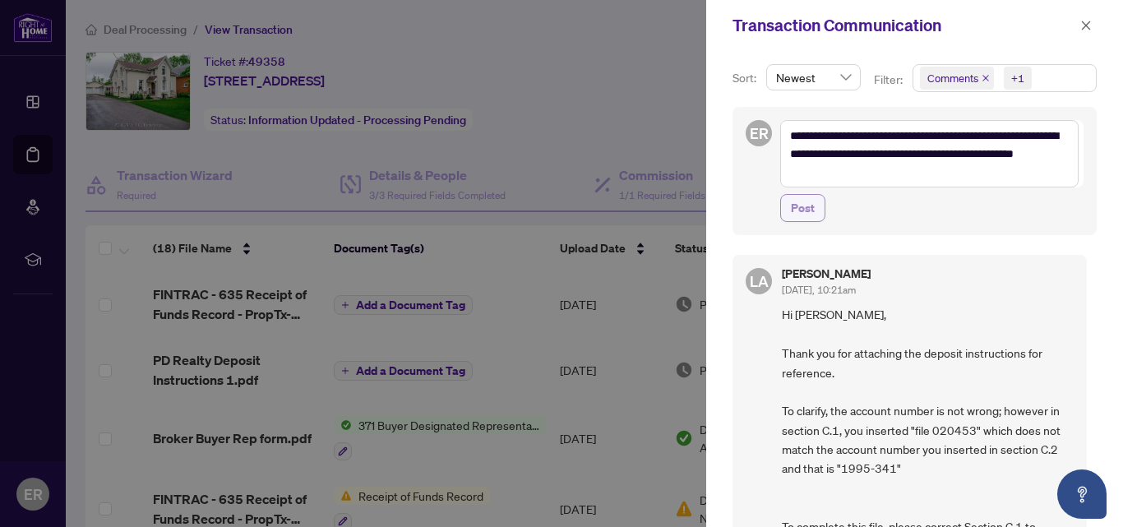  Describe the element at coordinates (759, 133) in the screenshot. I see `span: ER` at that location.